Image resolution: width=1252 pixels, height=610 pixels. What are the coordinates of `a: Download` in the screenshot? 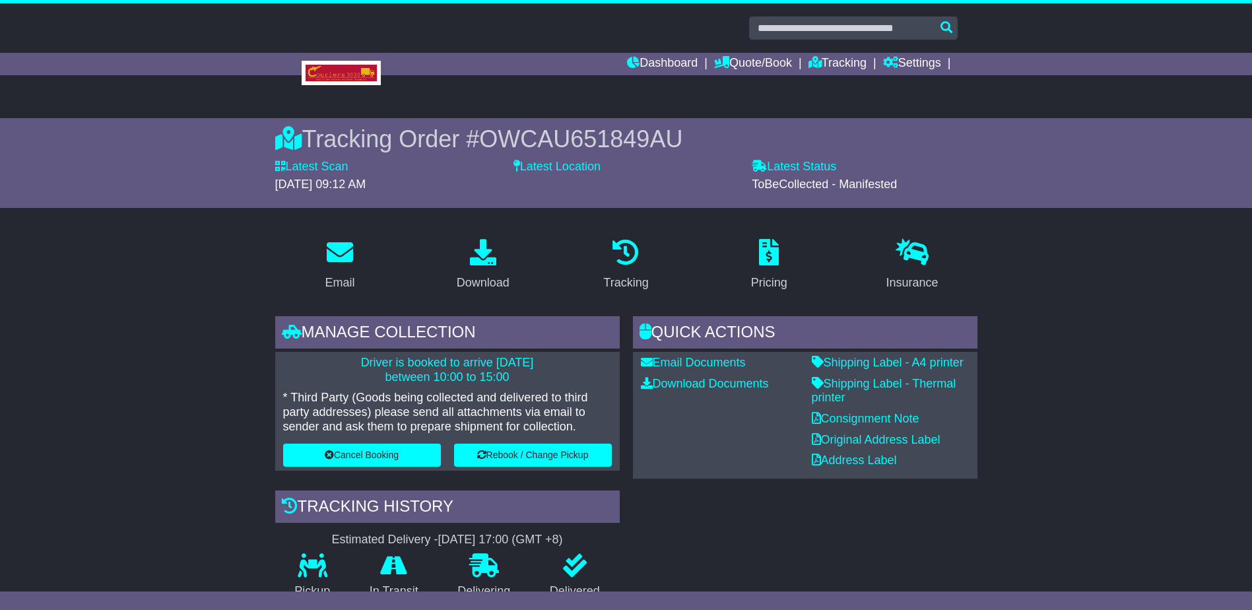 It's located at (483, 265).